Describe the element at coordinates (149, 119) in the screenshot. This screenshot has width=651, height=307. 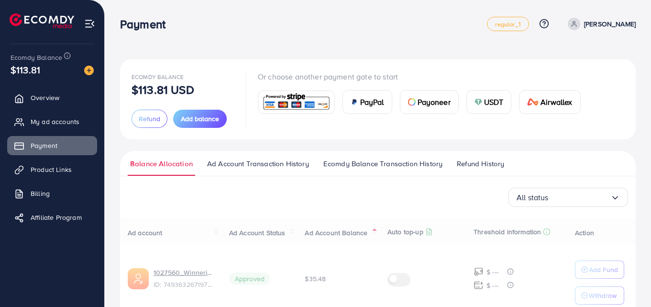
I see `span: Refund` at that location.